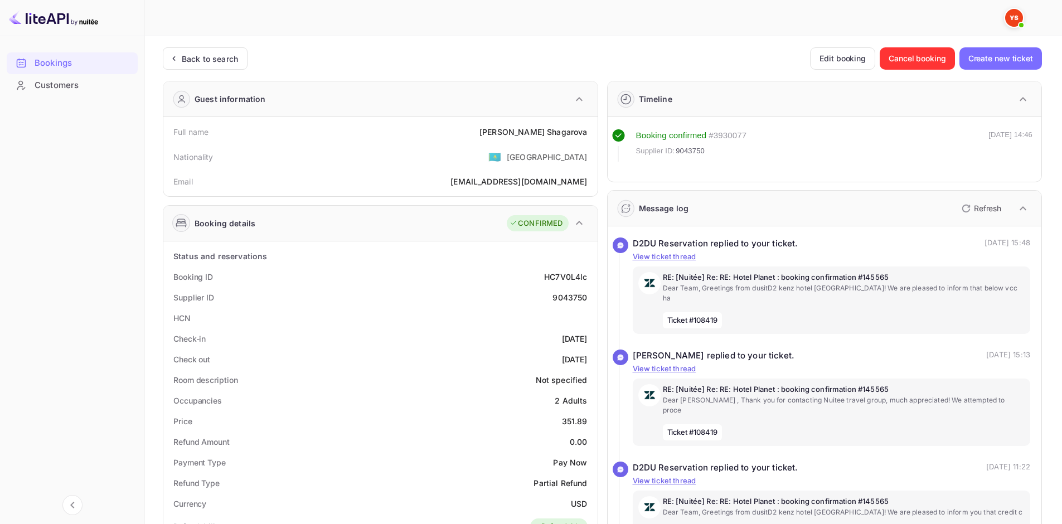  Describe the element at coordinates (201, 442) in the screenshot. I see `div: Refund Amount` at that location.